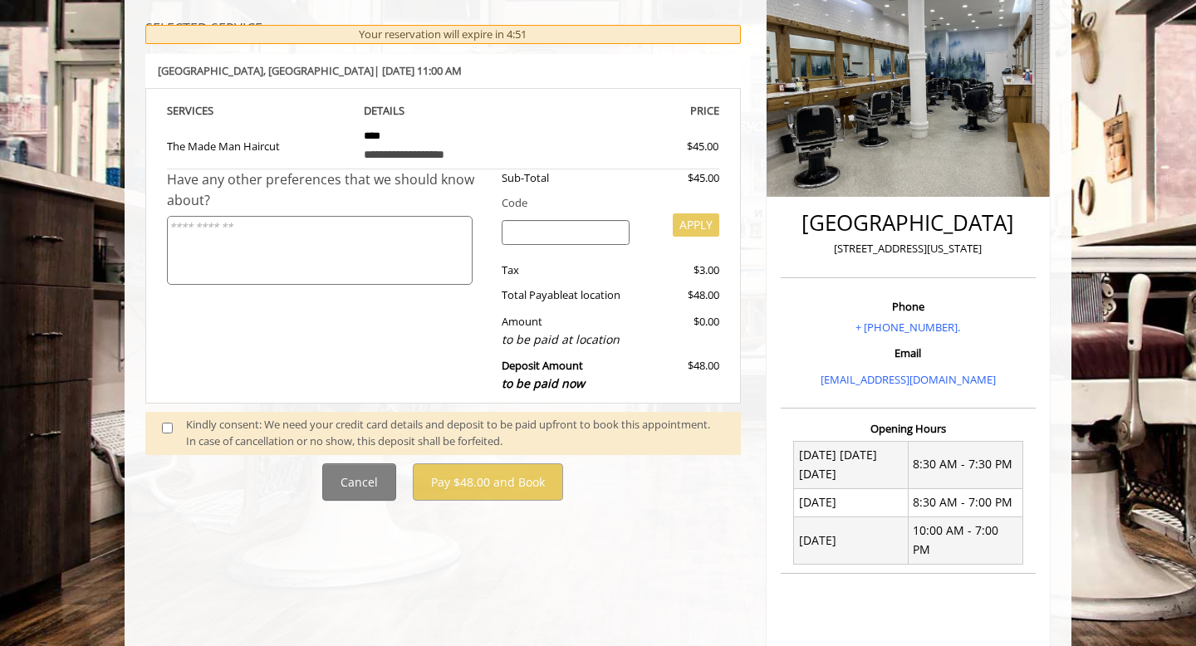  I want to click on div: $3.00, so click(680, 270).